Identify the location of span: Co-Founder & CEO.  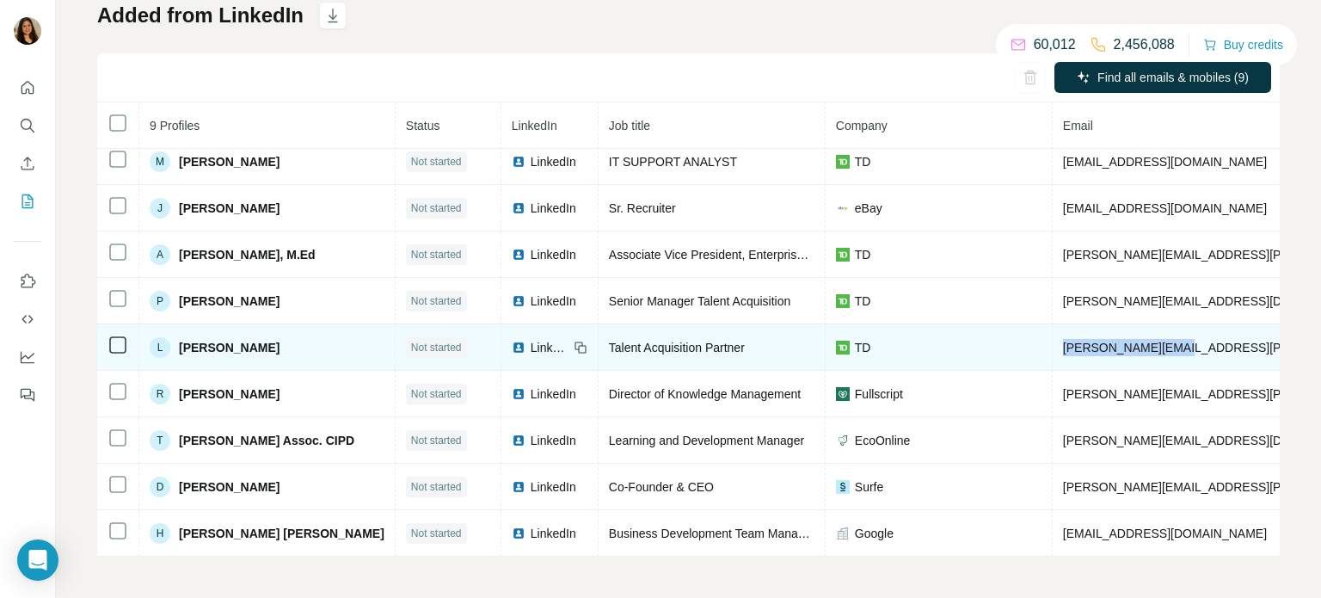
(661, 487).